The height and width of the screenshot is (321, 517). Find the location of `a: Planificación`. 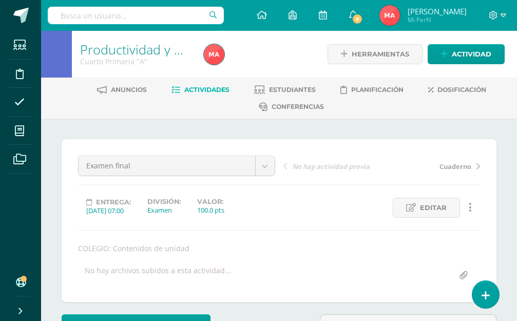

a: Planificación is located at coordinates (372, 90).